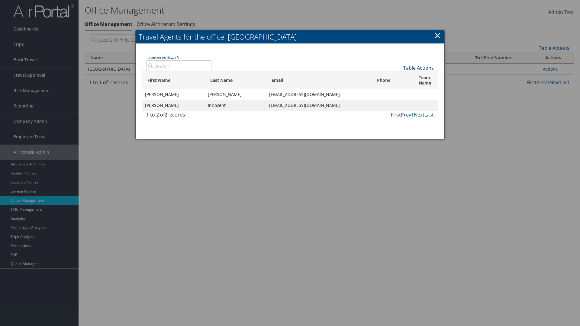 This screenshot has height=326, width=580. What do you see at coordinates (319, 80) in the screenshot?
I see `th: Email: activate to sort column ascending` at bounding box center [319, 80].